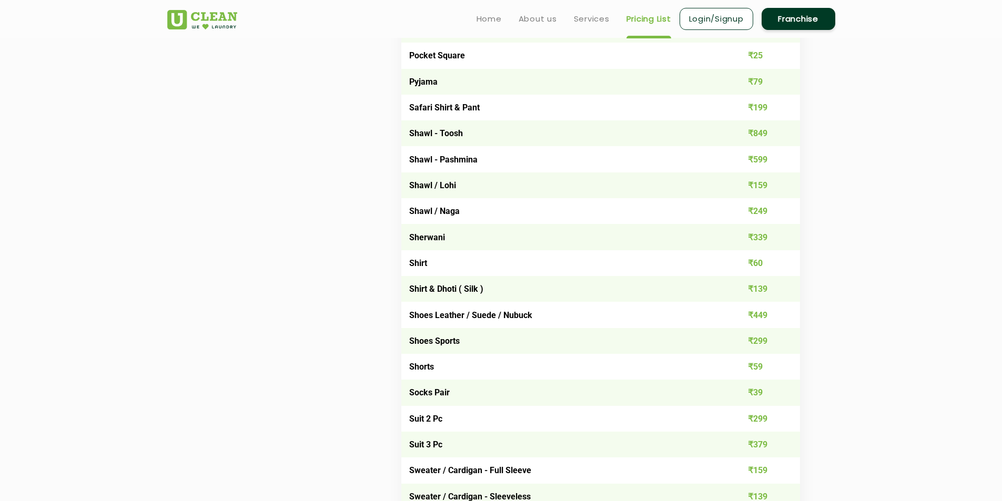 The width and height of the screenshot is (1002, 501). Describe the element at coordinates (560, 237) in the screenshot. I see `td: Sherwani` at that location.